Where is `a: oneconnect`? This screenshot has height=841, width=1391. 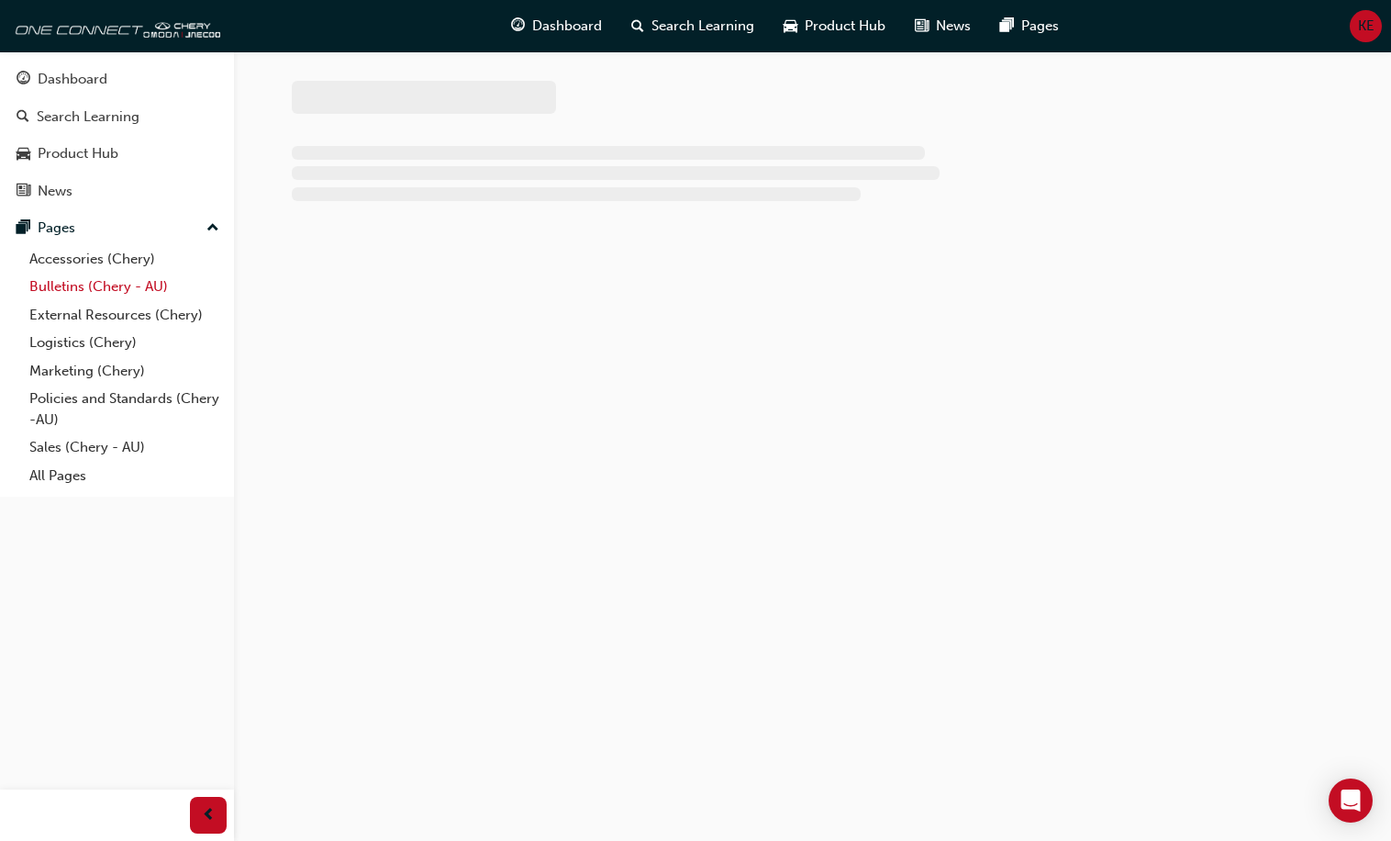
a: oneconnect is located at coordinates (115, 26).